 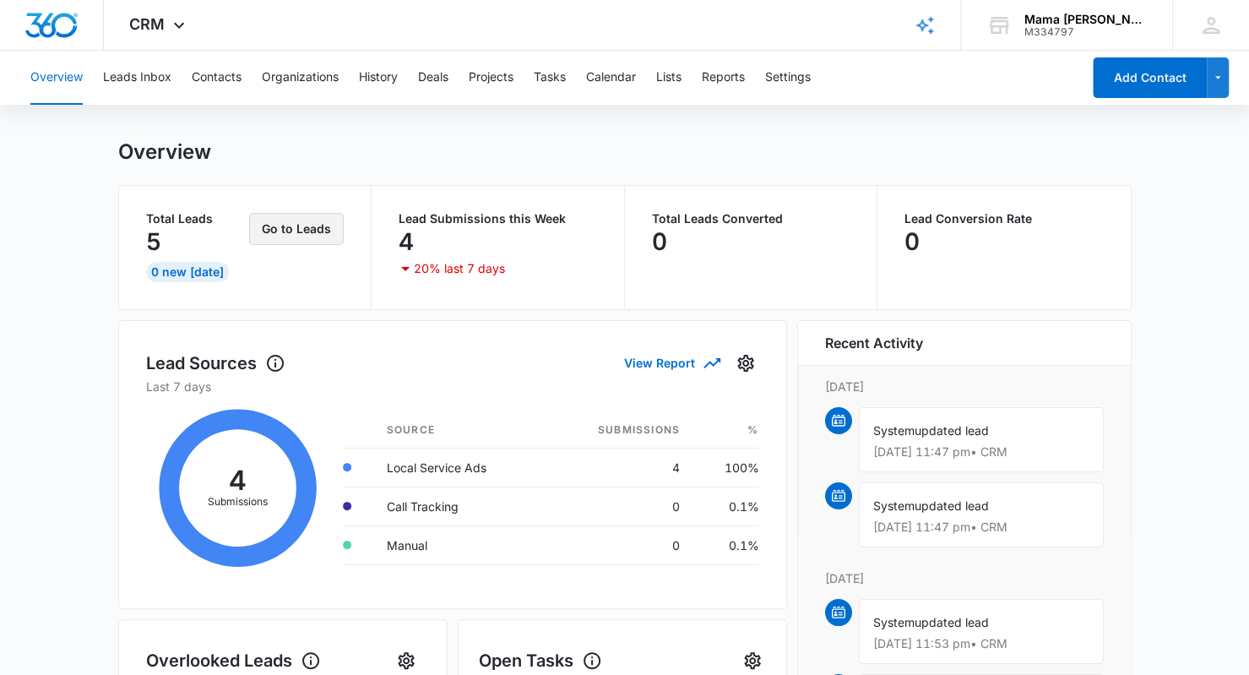 I want to click on td: 4, so click(x=619, y=467).